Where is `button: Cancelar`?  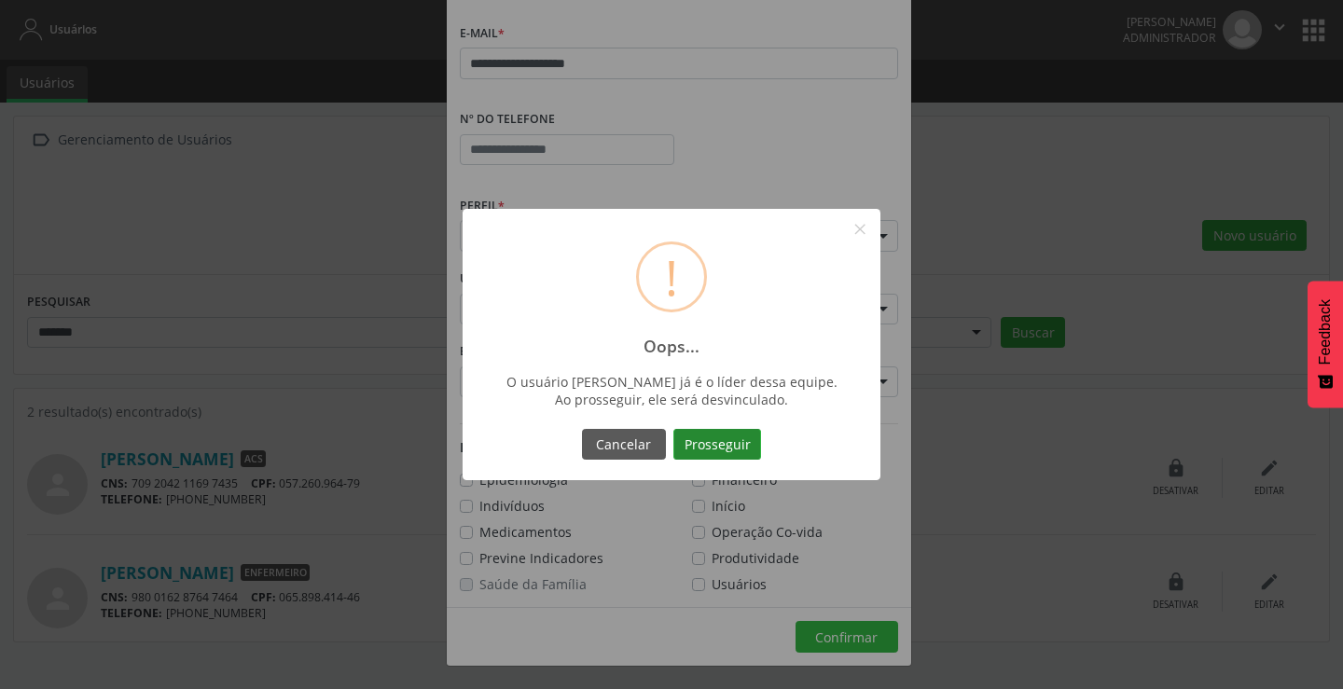
button: Cancelar is located at coordinates (624, 445).